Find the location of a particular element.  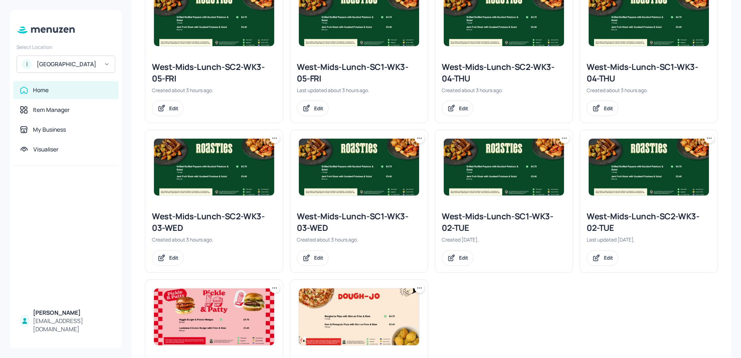

div: West-Mids-Lunch-SC2-WK3-02-TUE is located at coordinates (648, 222).